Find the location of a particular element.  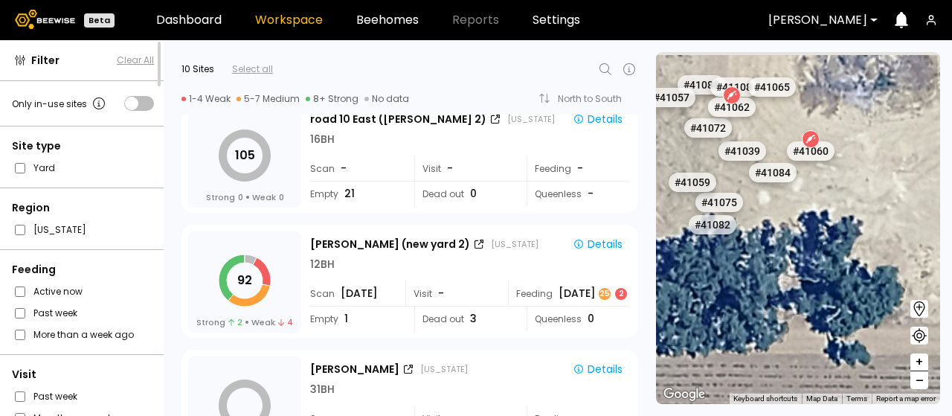

div: 25 is located at coordinates (605, 294).